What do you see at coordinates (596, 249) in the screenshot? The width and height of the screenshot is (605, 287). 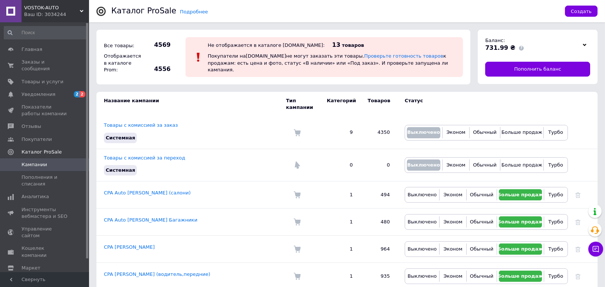 I see `button: Чат с покупателем` at bounding box center [596, 249].